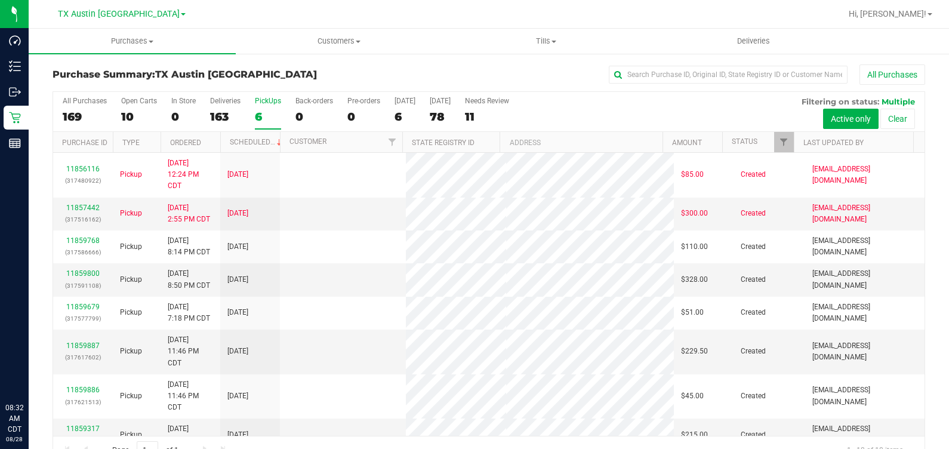  I want to click on inline-svg: Inventory, so click(15, 66).